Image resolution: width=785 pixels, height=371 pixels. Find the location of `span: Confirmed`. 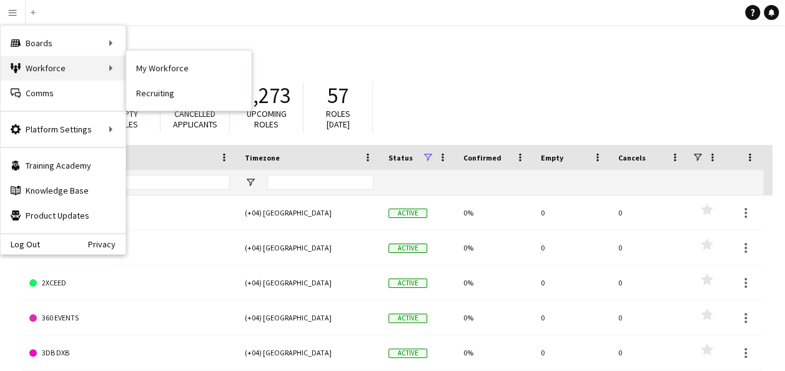

span: Confirmed is located at coordinates (482, 157).